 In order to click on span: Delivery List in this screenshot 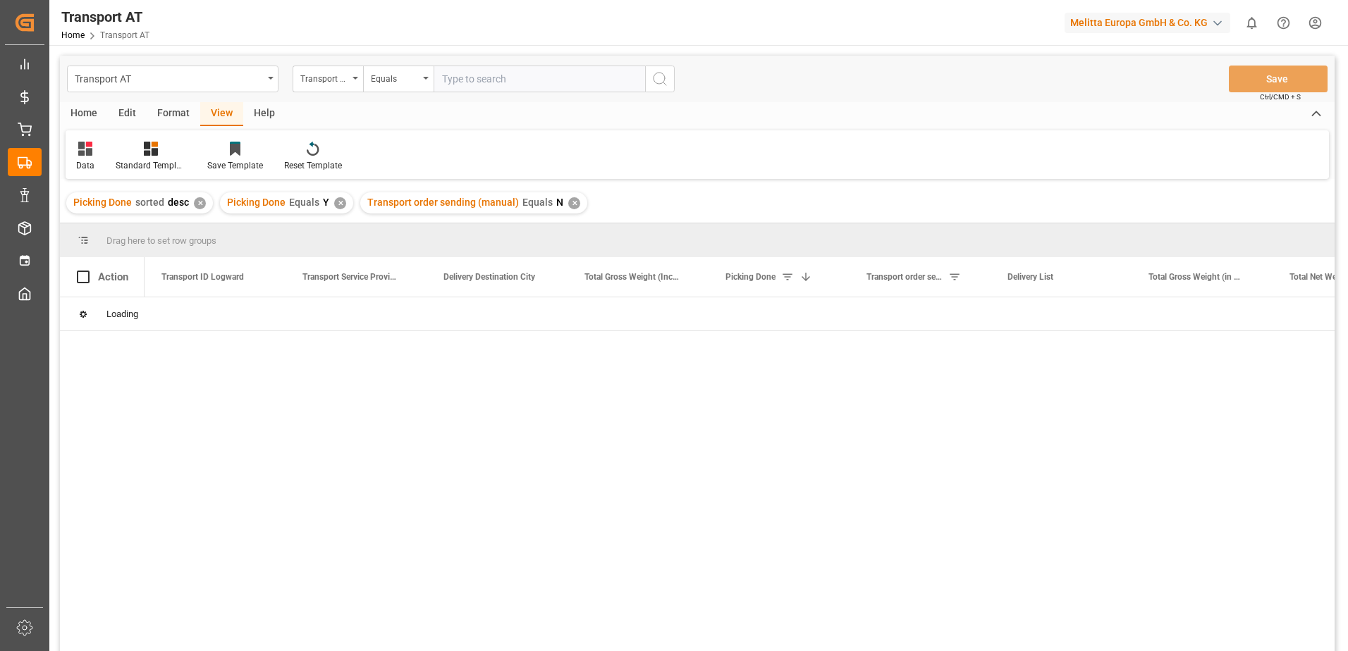, I will do `click(1030, 277)`.